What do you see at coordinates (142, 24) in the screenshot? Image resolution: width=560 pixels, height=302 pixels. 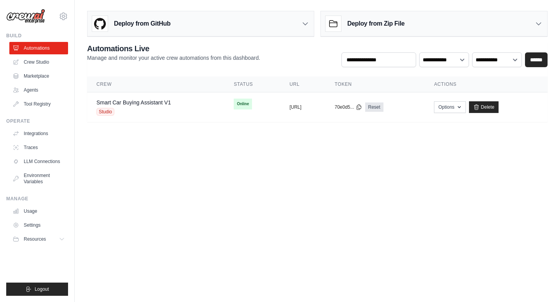 I see `h3: Deploy from GitHub` at bounding box center [142, 24].